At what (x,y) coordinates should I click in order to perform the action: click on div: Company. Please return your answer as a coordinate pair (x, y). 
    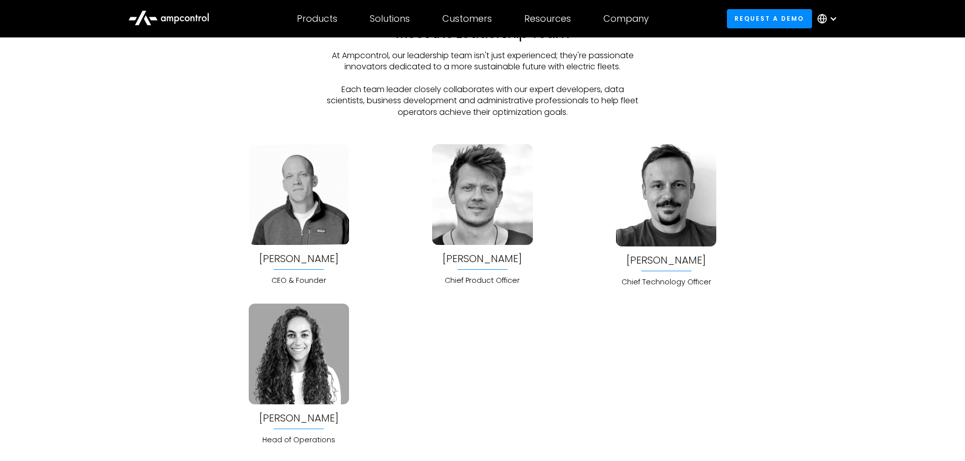
    Looking at the image, I should click on (626, 19).